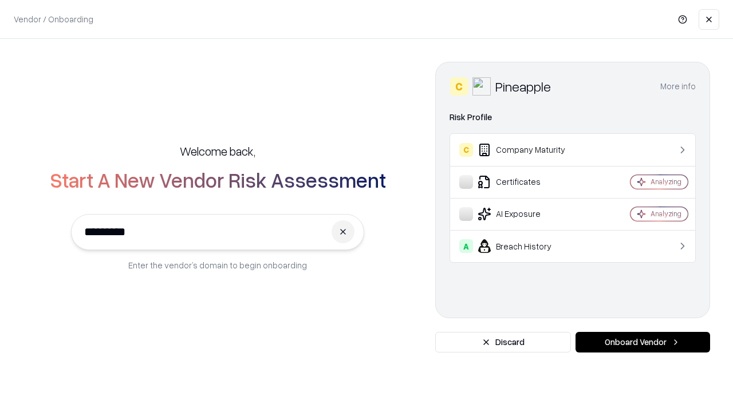 The width and height of the screenshot is (733, 412). I want to click on div: A, so click(466, 246).